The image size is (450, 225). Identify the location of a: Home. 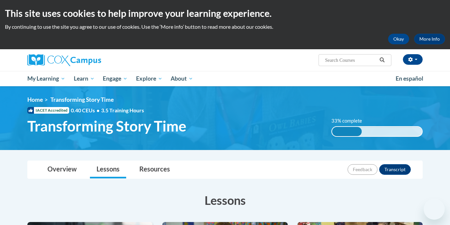
(35, 99).